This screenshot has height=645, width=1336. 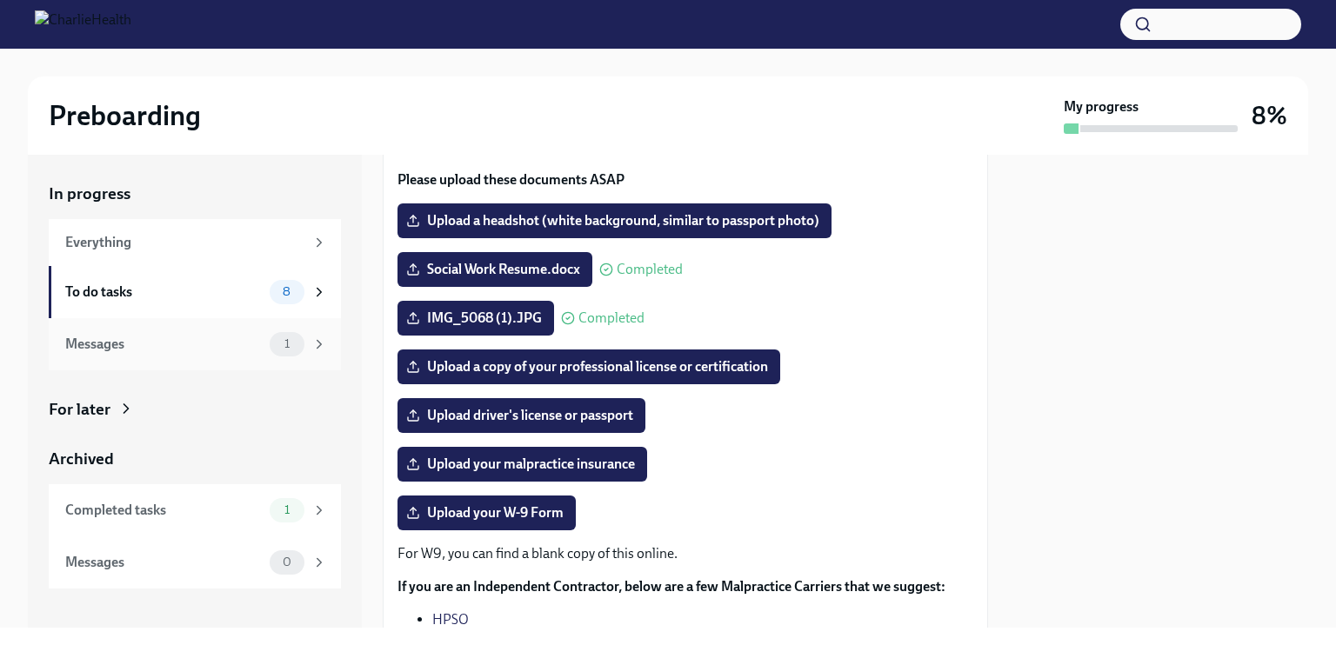 What do you see at coordinates (589, 367) in the screenshot?
I see `label: Upload a copy of your professional license or certification` at bounding box center [589, 367].